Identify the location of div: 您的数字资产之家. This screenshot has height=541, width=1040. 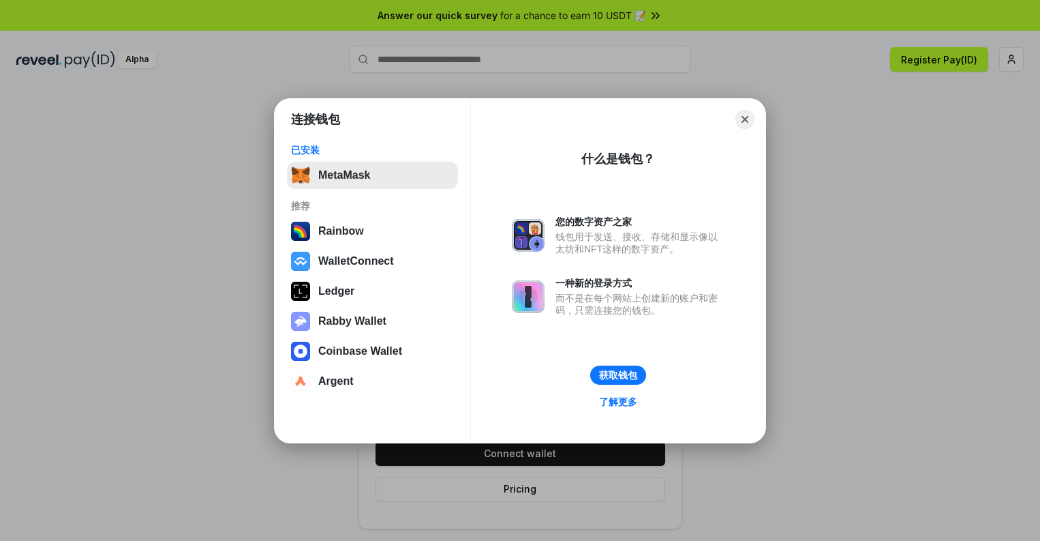
(640, 222).